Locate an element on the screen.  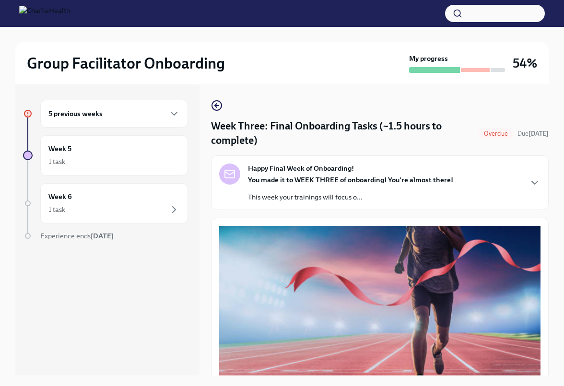
a: Week 61 task is located at coordinates (106, 203).